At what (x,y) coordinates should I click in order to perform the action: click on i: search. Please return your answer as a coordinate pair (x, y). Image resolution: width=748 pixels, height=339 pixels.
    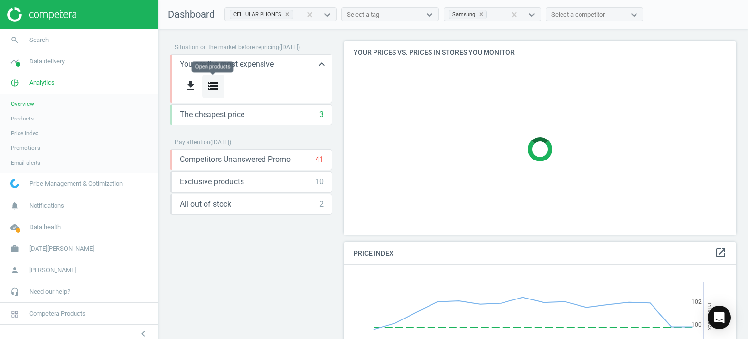
    Looking at the image, I should click on (15, 40).